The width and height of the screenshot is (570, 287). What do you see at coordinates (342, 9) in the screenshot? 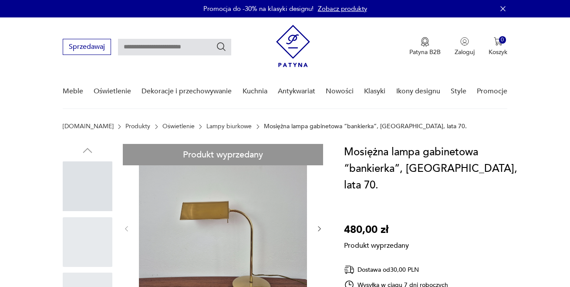
I see `a: Zobacz produkty` at bounding box center [342, 9].